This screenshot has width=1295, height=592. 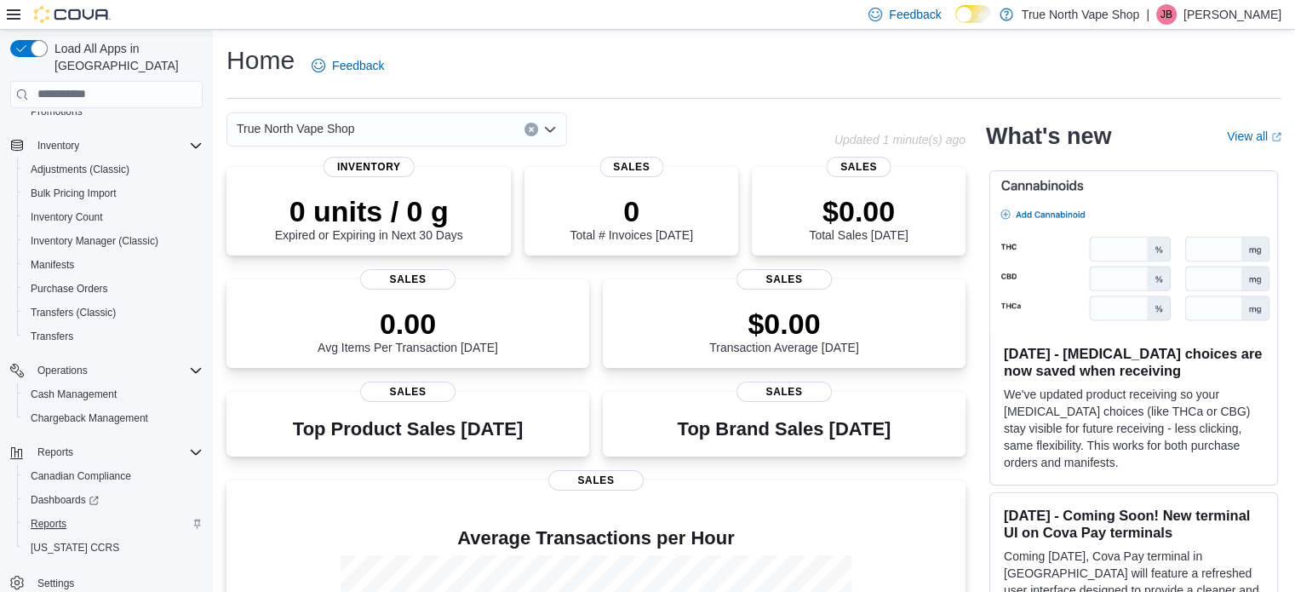 What do you see at coordinates (52, 265) in the screenshot?
I see `span: Manifests` at bounding box center [52, 265].